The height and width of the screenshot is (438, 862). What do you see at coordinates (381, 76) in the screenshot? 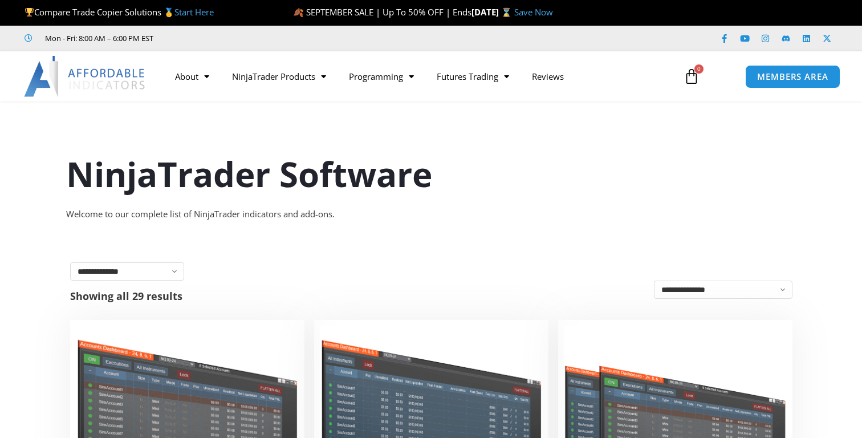
I see `a: Programming` at bounding box center [381, 76].